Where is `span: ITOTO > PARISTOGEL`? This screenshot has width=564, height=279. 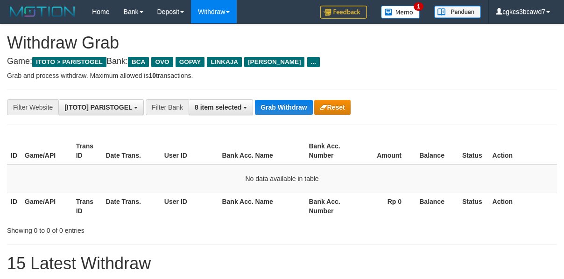
span: ITOTO > PARISTOGEL is located at coordinates (69, 62).